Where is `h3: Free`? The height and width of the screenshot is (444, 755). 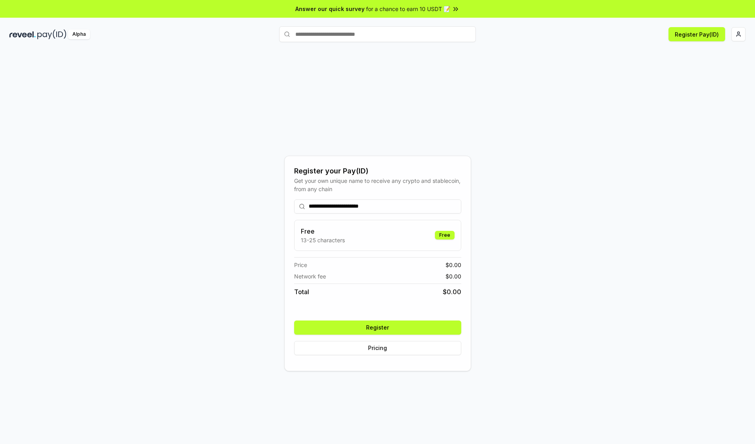 h3: Free is located at coordinates (323, 231).